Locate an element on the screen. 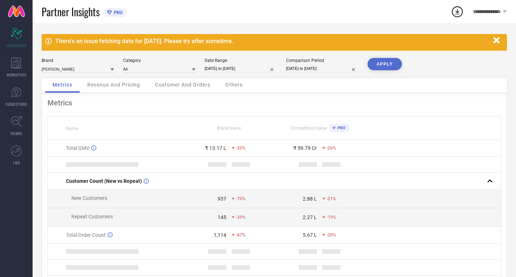 The height and width of the screenshot is (277, 516). div: ₹ 59.79 Cr is located at coordinates (305, 148).